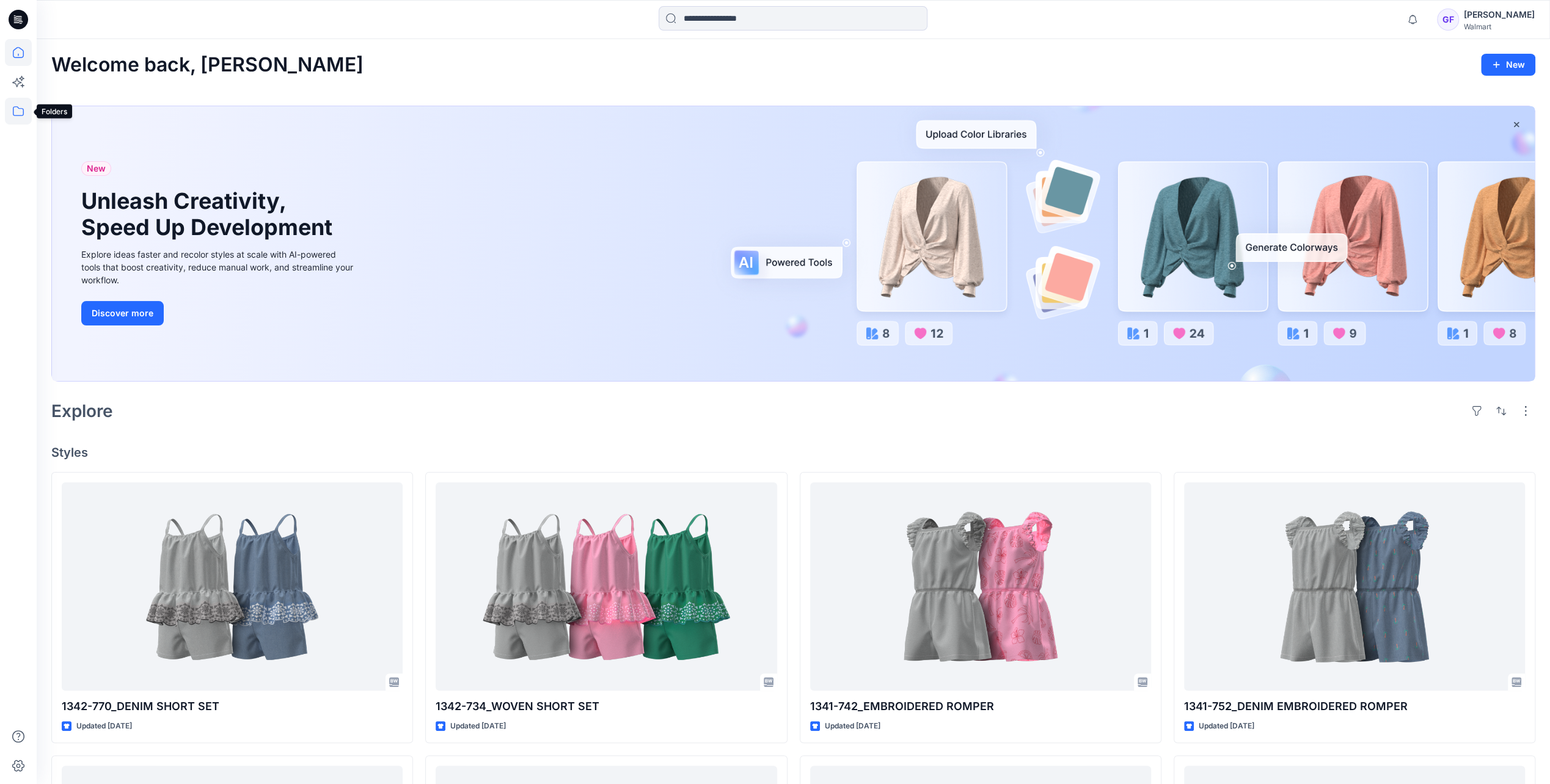 The image size is (1550, 784). What do you see at coordinates (981, 707) in the screenshot?
I see `p: 1341-742_EMBROIDERED ROMPER` at bounding box center [981, 707].